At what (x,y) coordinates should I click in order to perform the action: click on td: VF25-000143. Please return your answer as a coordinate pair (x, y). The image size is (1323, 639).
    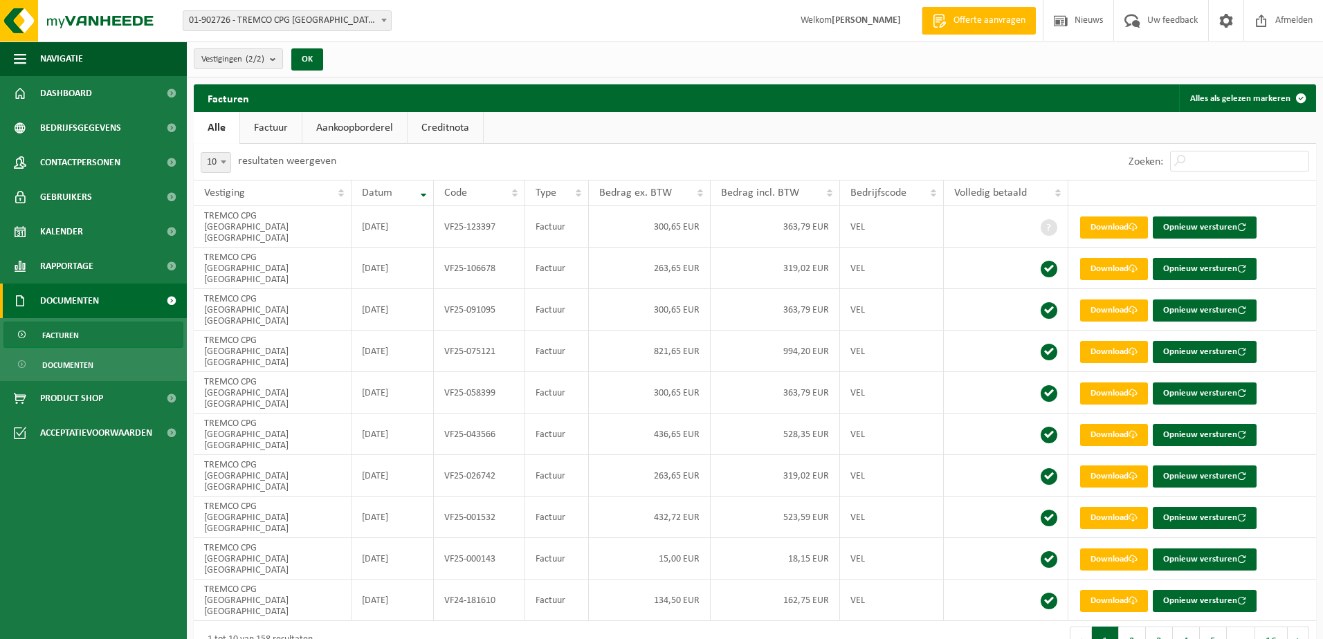
    Looking at the image, I should click on (480, 559).